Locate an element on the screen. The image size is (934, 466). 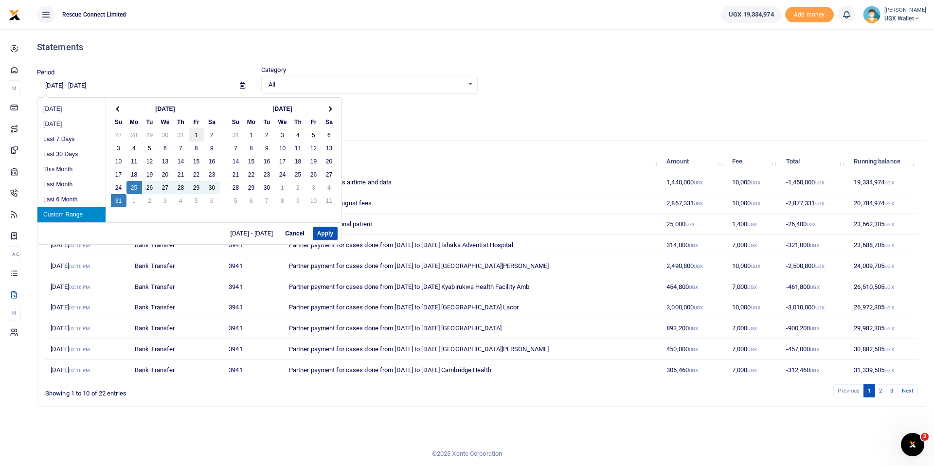
td: 29 is located at coordinates (150, 135).